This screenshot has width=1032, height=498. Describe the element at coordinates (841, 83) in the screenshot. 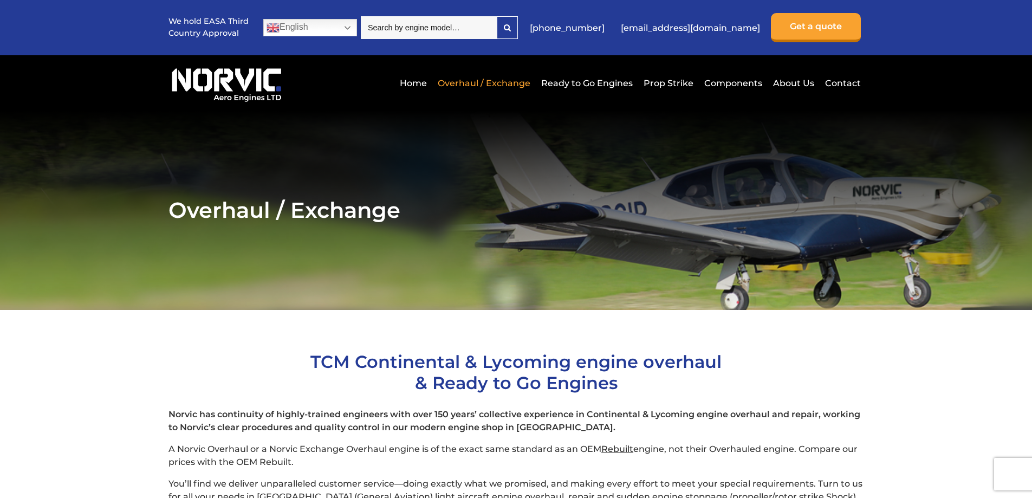

I see `a: Contact` at that location.